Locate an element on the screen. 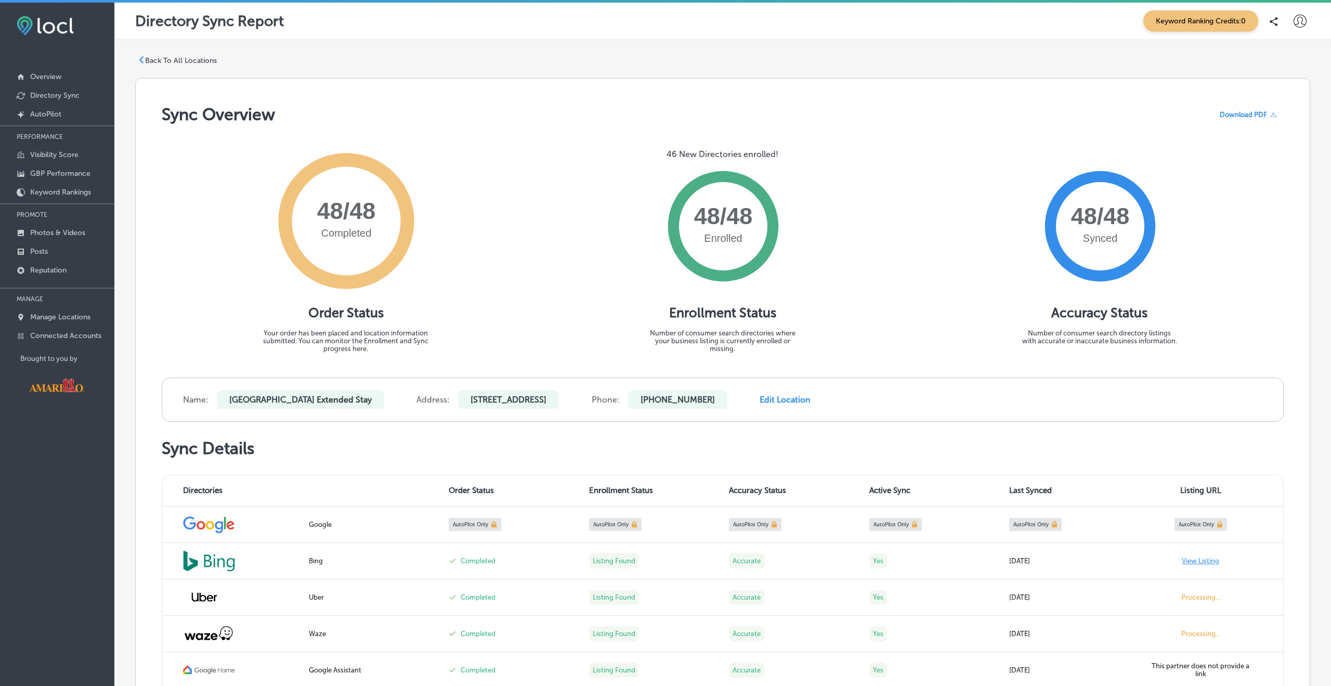 The image size is (1331, 686). a: Back To All Locations is located at coordinates (177, 61).